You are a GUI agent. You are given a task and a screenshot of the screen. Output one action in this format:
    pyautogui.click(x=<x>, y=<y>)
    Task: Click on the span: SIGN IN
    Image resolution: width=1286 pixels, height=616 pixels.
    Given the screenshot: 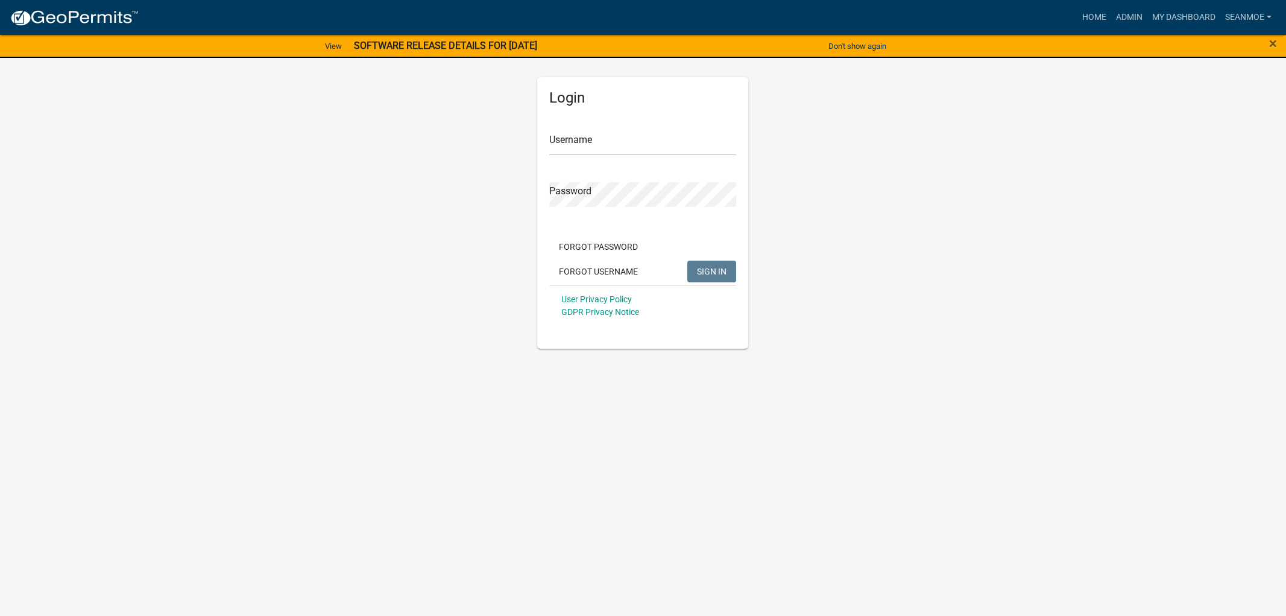 What is the action you would take?
    pyautogui.click(x=711, y=271)
    